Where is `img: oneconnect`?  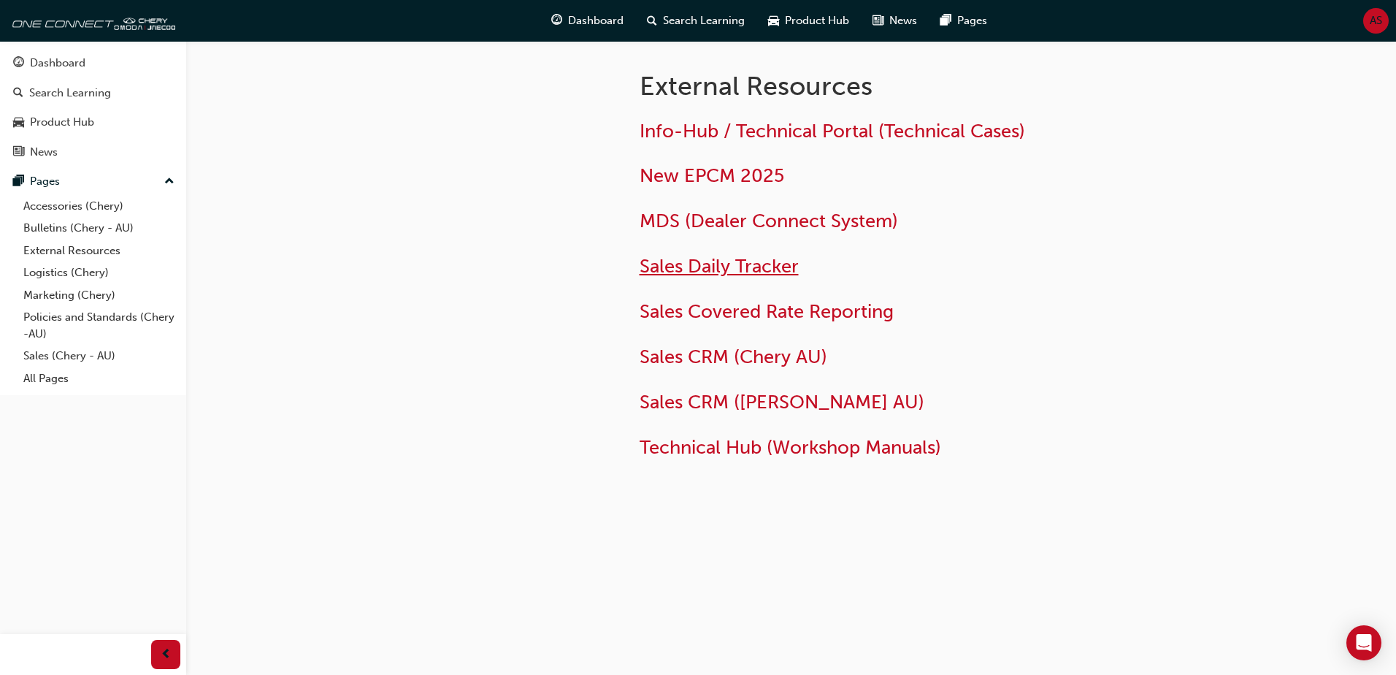
img: oneconnect is located at coordinates (91, 20).